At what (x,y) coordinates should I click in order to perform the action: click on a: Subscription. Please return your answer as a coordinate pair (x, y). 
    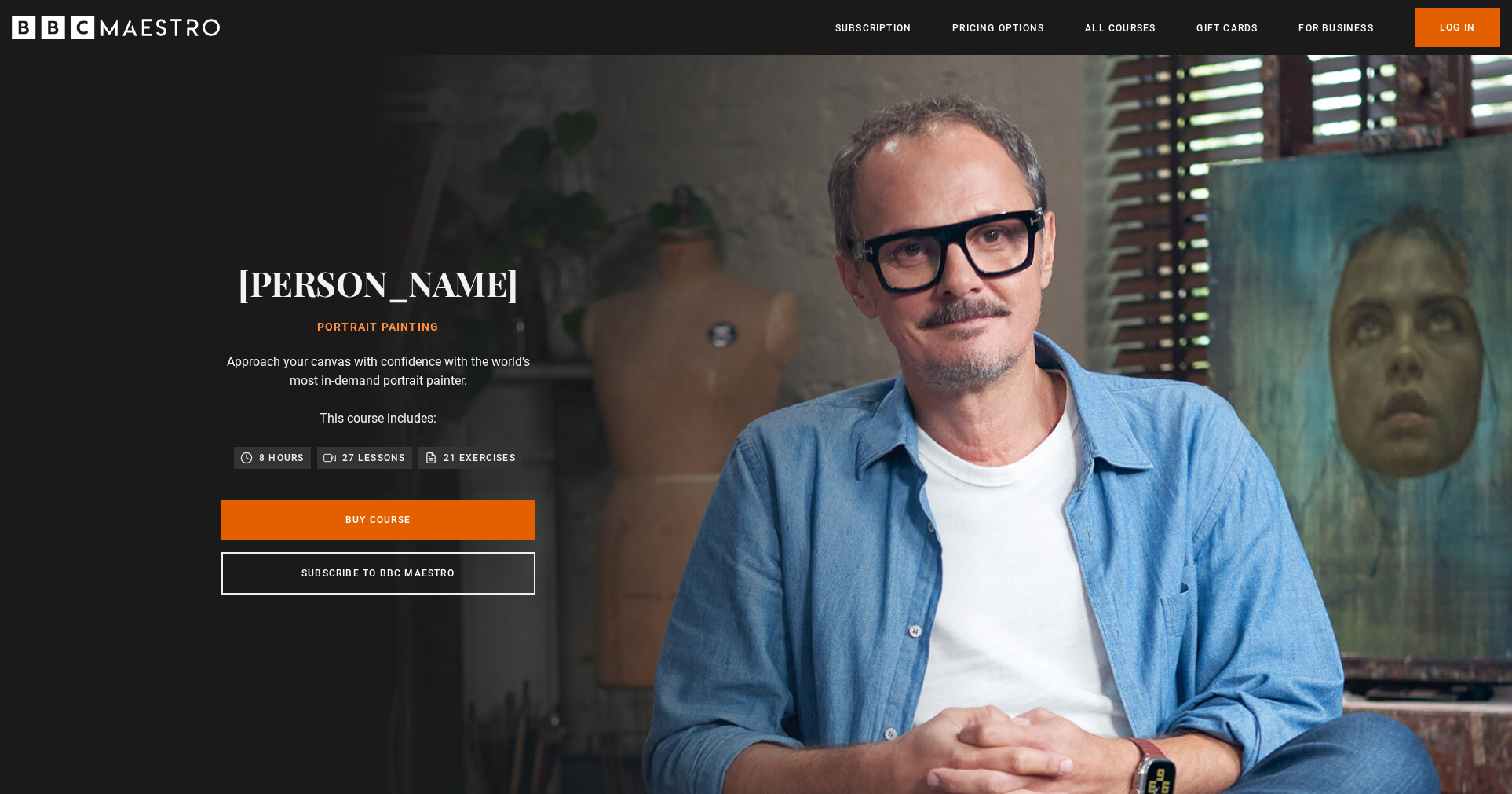
    Looking at the image, I should click on (873, 28).